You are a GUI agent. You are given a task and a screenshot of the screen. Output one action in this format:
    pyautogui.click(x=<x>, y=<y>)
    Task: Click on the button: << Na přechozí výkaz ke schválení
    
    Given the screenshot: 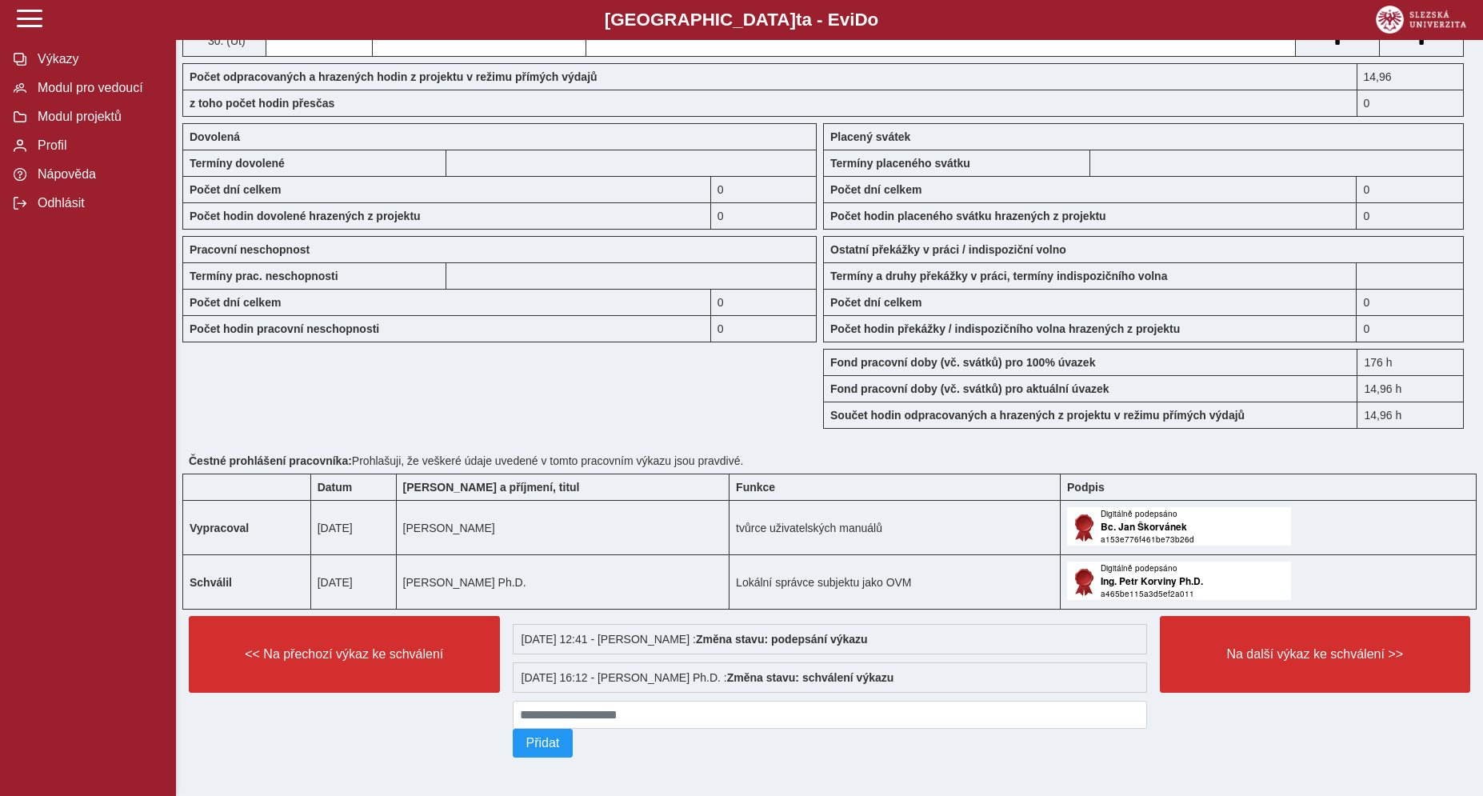 What is the action you would take?
    pyautogui.click(x=344, y=654)
    